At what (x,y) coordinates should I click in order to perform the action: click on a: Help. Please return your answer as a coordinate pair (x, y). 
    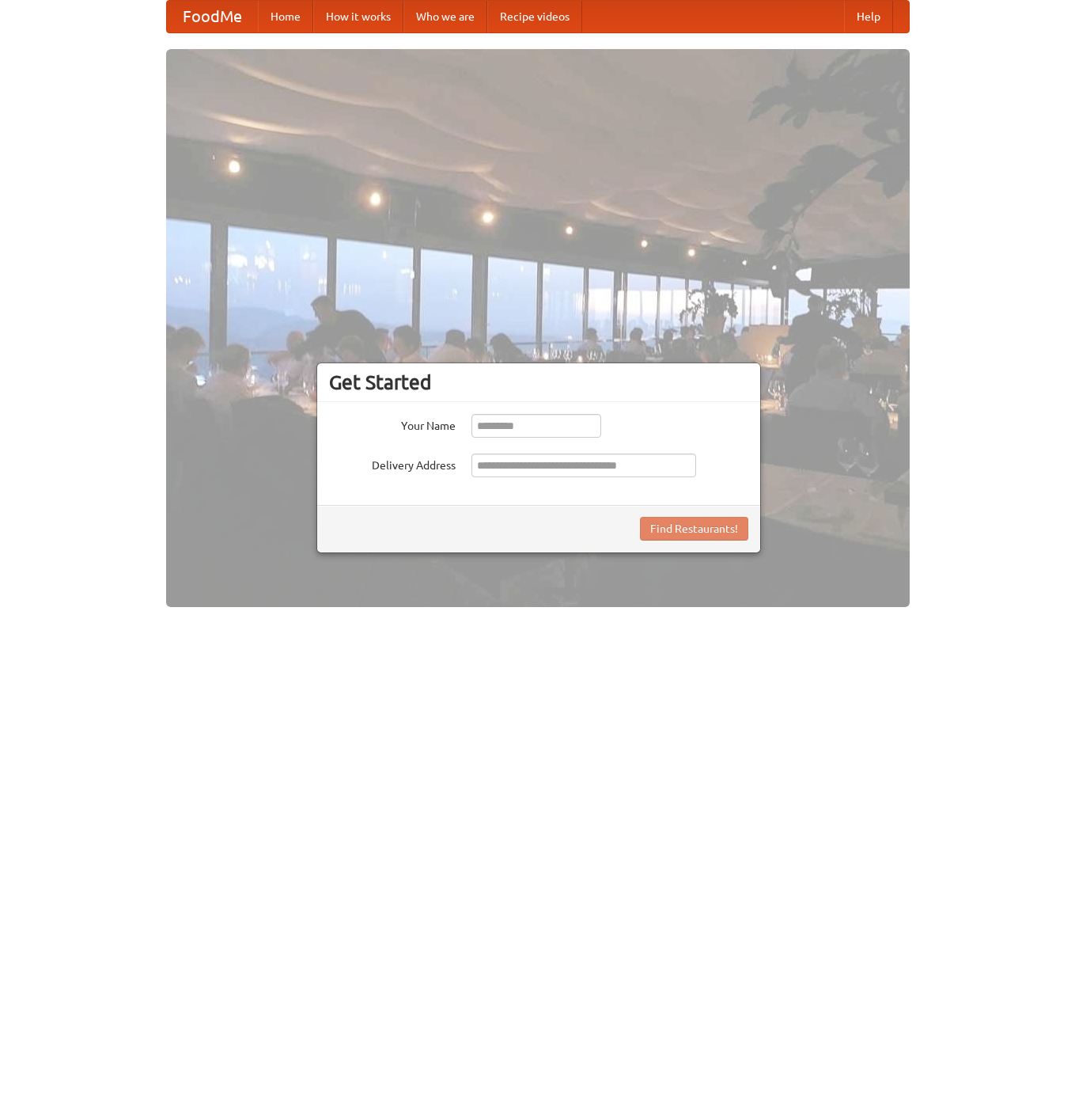
    Looking at the image, I should click on (869, 16).